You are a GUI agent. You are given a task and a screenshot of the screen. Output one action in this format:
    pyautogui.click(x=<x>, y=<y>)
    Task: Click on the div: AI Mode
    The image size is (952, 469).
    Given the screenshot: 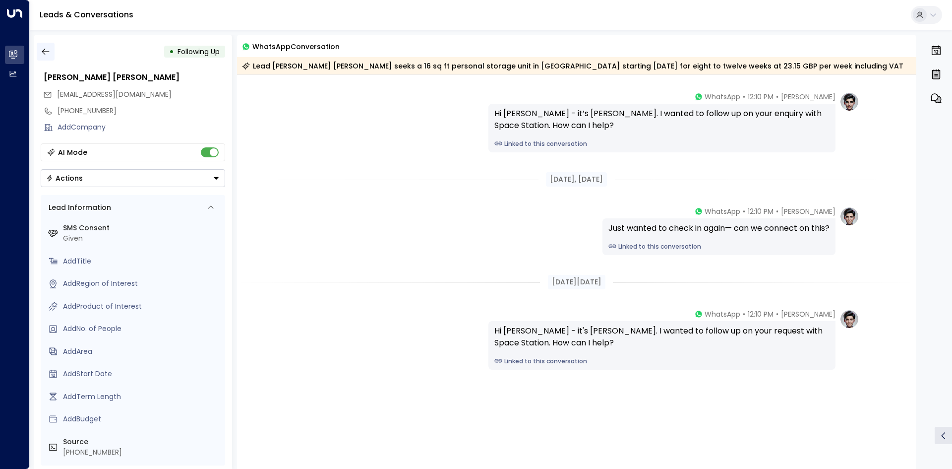 What is the action you would take?
    pyautogui.click(x=72, y=152)
    